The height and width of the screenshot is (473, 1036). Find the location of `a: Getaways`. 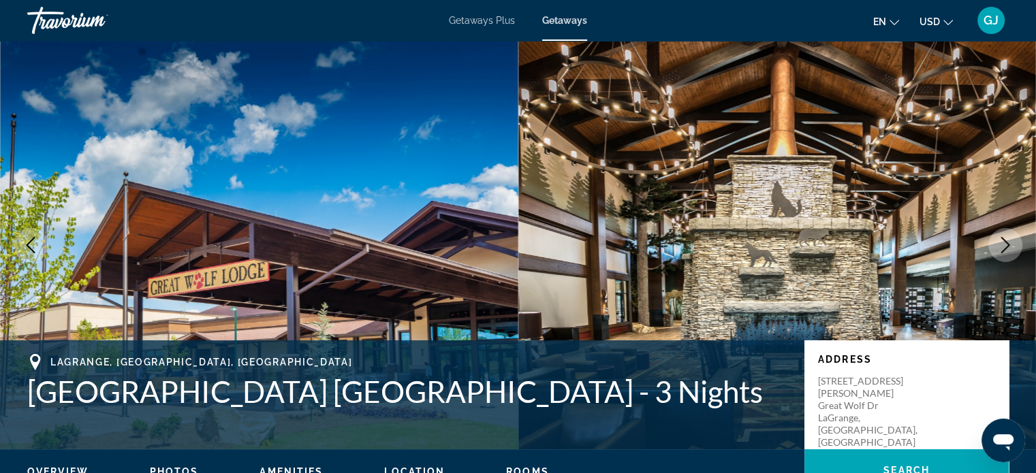

a: Getaways is located at coordinates (564, 20).